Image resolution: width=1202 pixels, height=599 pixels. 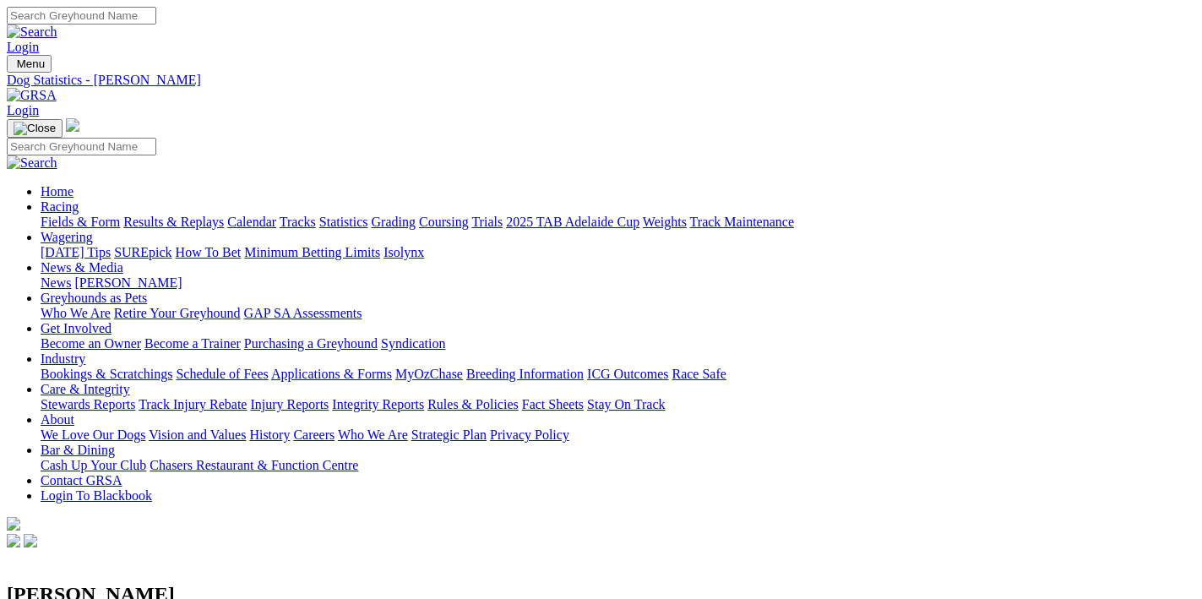 I want to click on a: Care & Integrity, so click(x=85, y=388).